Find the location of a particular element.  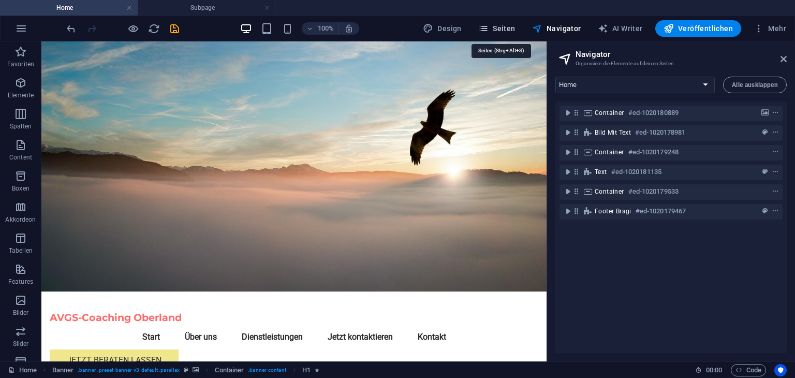

button: Veröffentlichen is located at coordinates (698, 28).